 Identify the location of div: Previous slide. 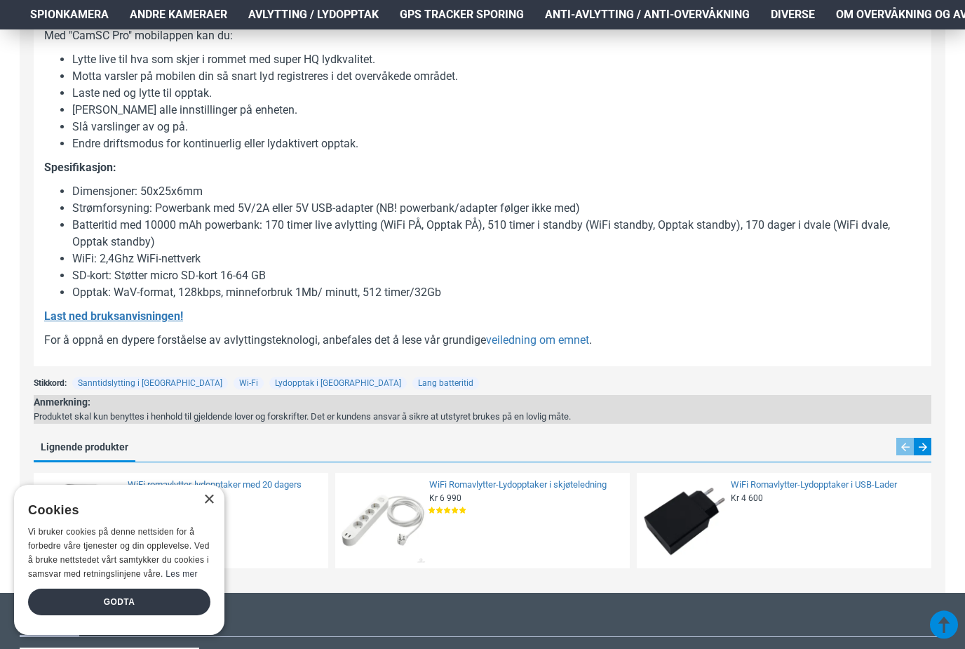
(905, 446).